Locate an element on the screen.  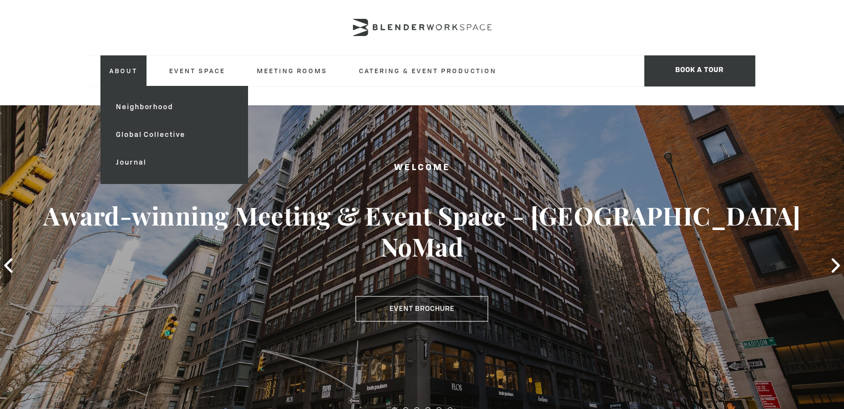
a: Neighborhood is located at coordinates (173, 107).